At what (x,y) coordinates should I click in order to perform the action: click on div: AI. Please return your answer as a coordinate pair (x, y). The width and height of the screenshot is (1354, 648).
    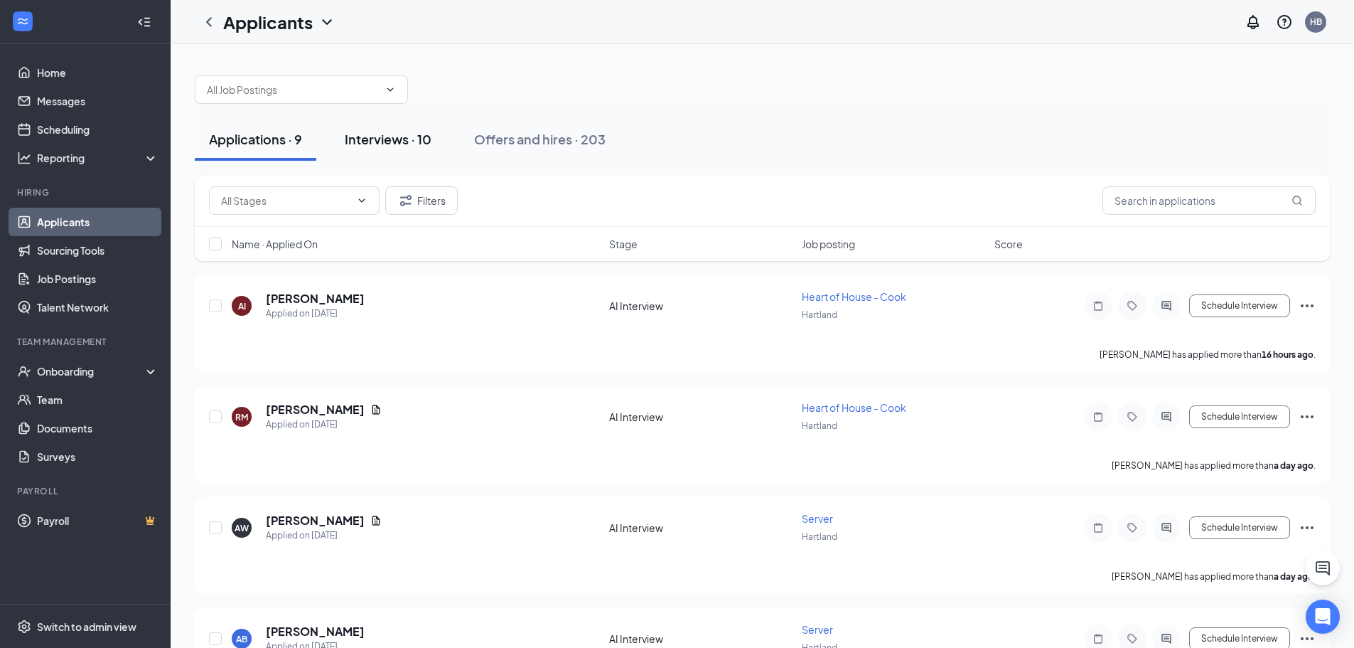
    Looking at the image, I should click on (242, 306).